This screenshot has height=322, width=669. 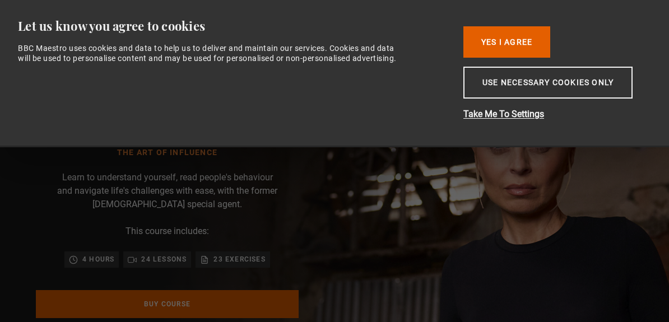 What do you see at coordinates (211, 53) in the screenshot?
I see `div: BBC Maestro uses cookies and data to help us to deliver and maintain our services. Cookies and da...` at bounding box center [211, 53].